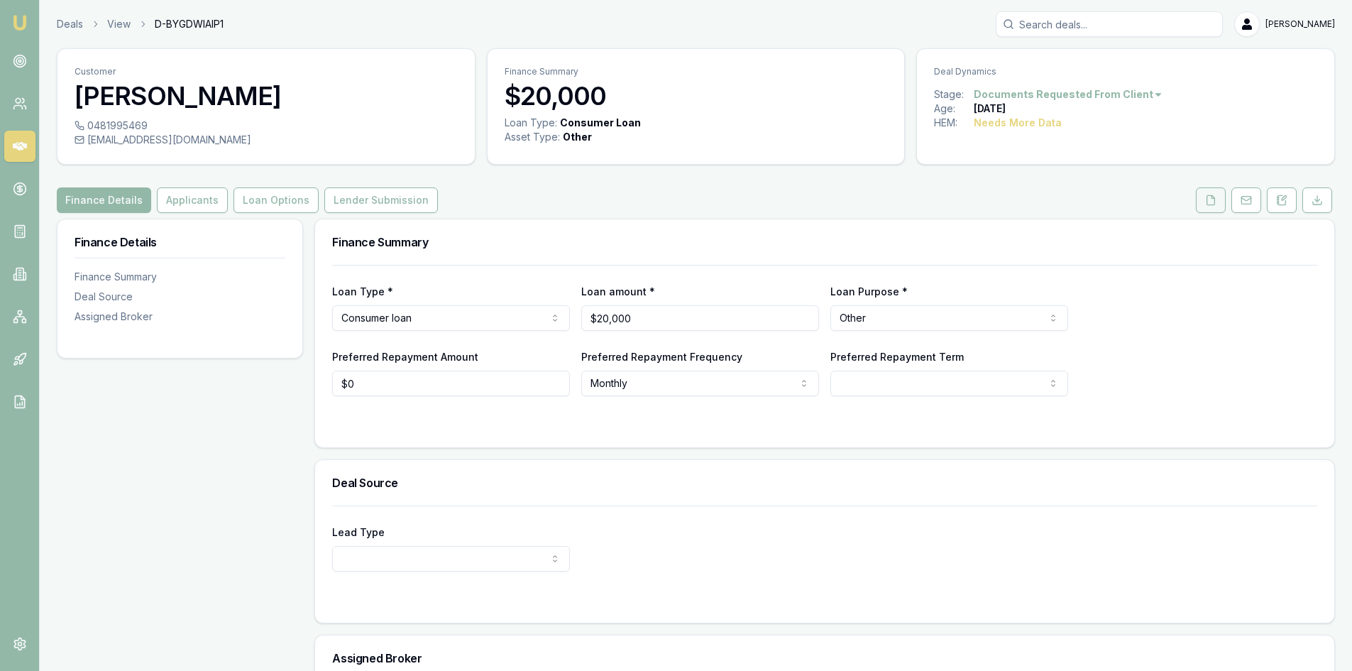  What do you see at coordinates (1126, 72) in the screenshot?
I see `p: Deal Dynamics` at bounding box center [1126, 72].